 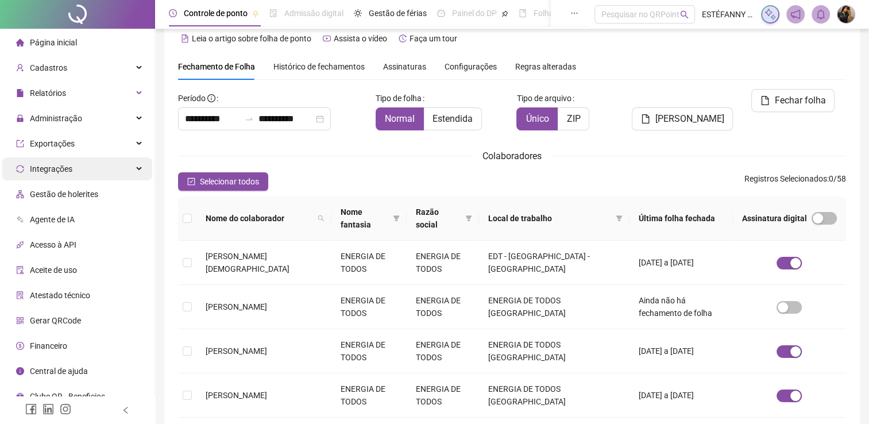 I want to click on span: Financeiro, so click(x=48, y=346).